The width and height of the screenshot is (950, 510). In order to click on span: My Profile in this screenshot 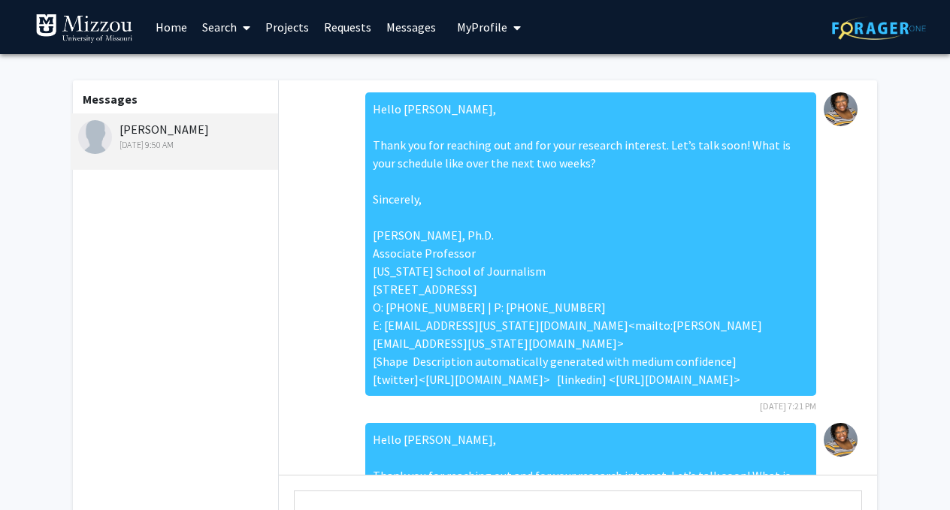, I will do `click(482, 27)`.